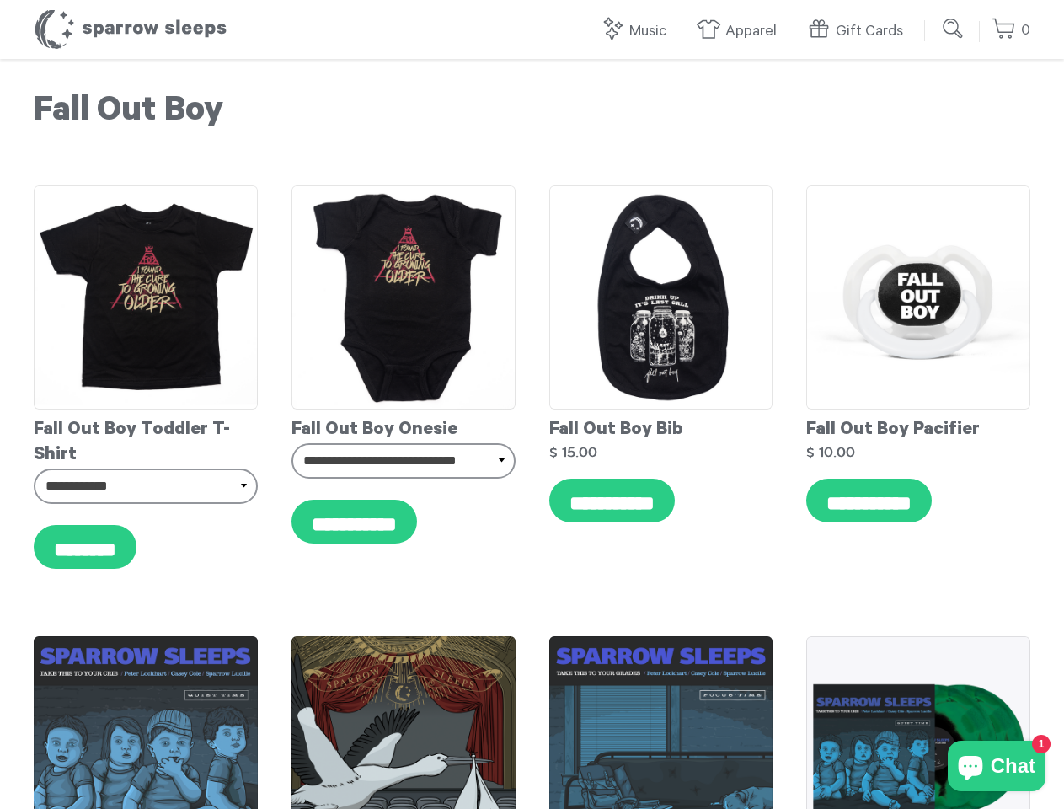 The height and width of the screenshot is (809, 1064). I want to click on a: Apparel, so click(741, 31).